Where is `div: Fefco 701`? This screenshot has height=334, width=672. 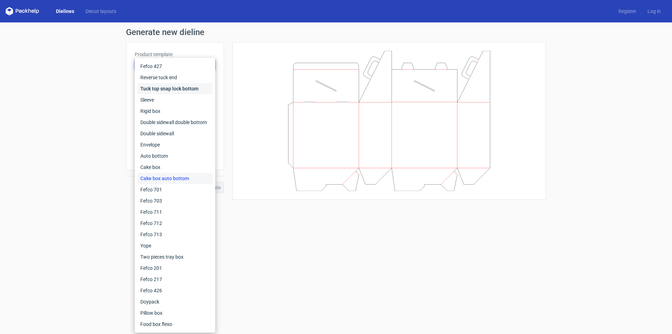 div: Fefco 701 is located at coordinates (175, 189).